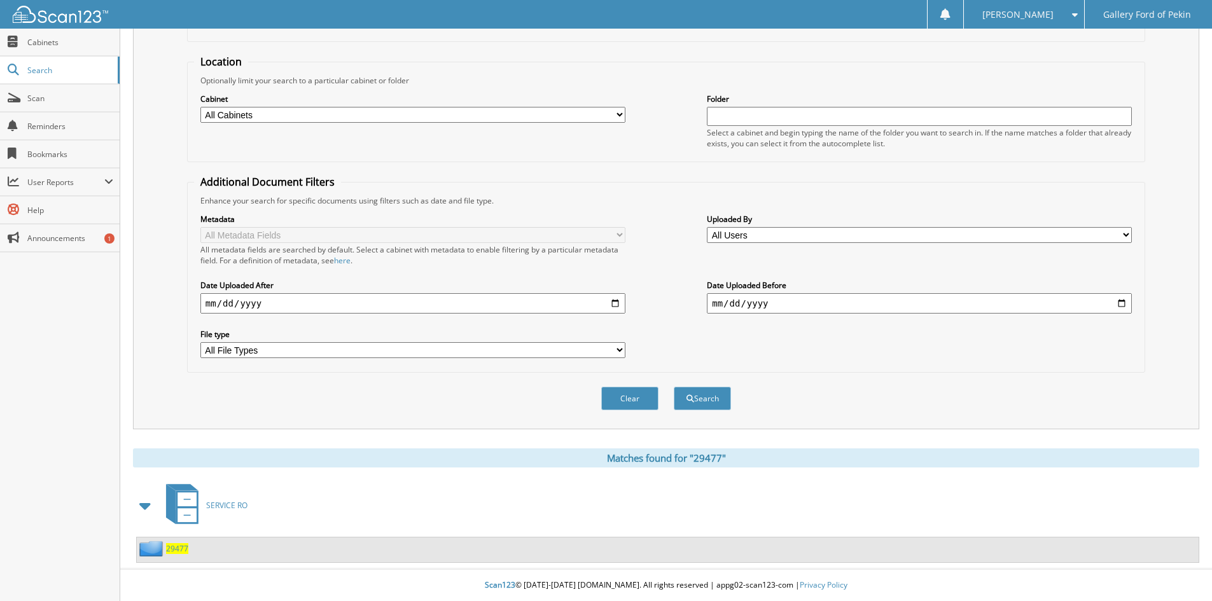 The width and height of the screenshot is (1212, 601). I want to click on div: Enhance your search for specific documents using filters such as date and file type., so click(666, 200).